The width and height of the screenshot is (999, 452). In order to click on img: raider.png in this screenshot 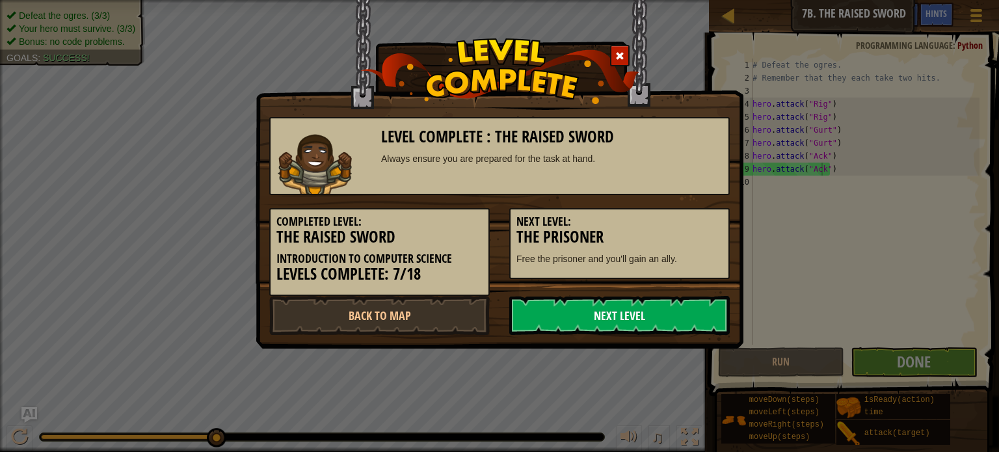, I will do `click(314, 164)`.